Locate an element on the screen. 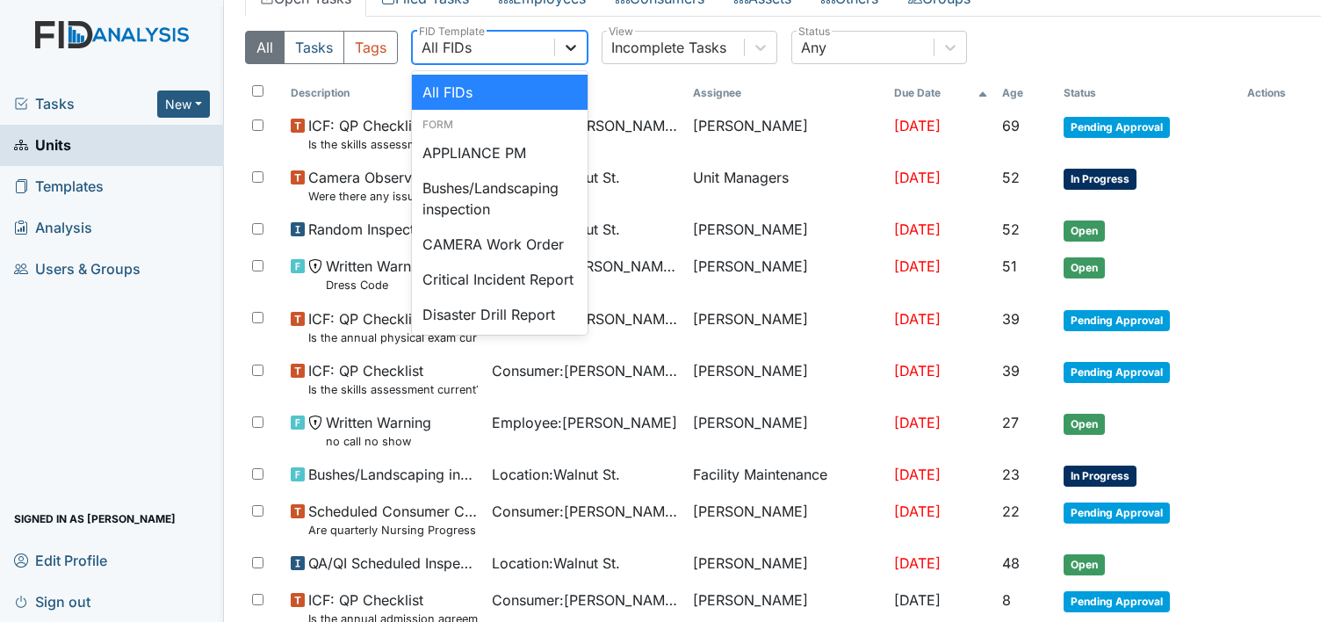 The width and height of the screenshot is (1342, 622). span: Templates is located at coordinates (59, 186).